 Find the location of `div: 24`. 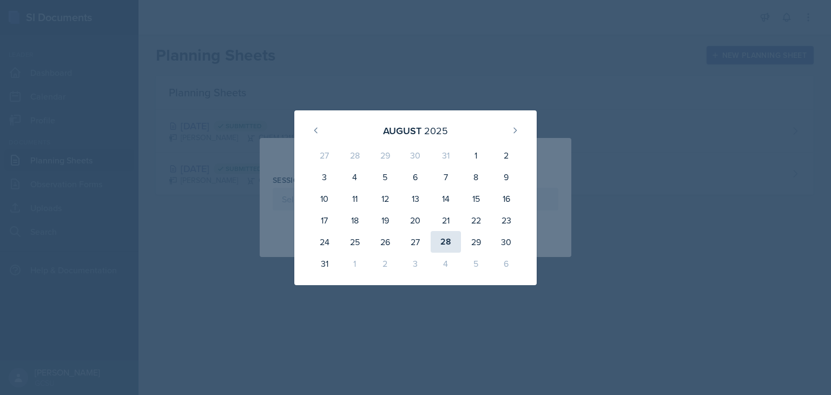

div: 24 is located at coordinates (325, 242).